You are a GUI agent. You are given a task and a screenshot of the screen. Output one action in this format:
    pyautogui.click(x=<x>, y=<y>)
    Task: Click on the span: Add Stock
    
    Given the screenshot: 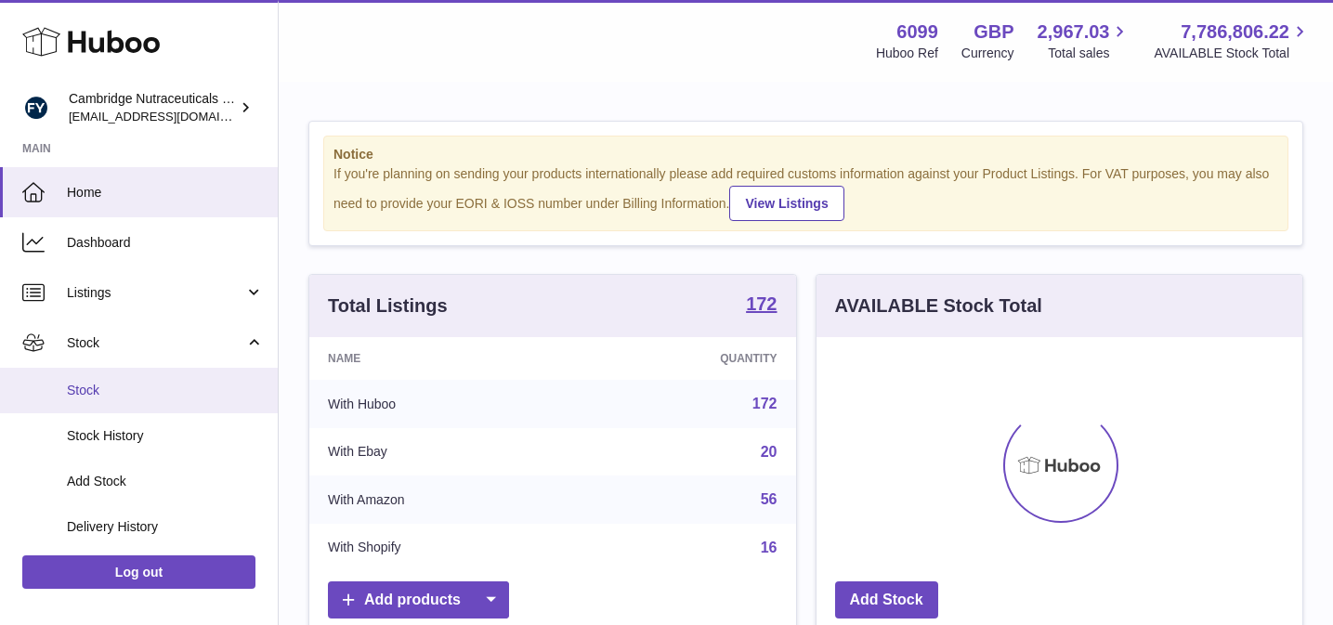 What is the action you would take?
    pyautogui.click(x=165, y=481)
    